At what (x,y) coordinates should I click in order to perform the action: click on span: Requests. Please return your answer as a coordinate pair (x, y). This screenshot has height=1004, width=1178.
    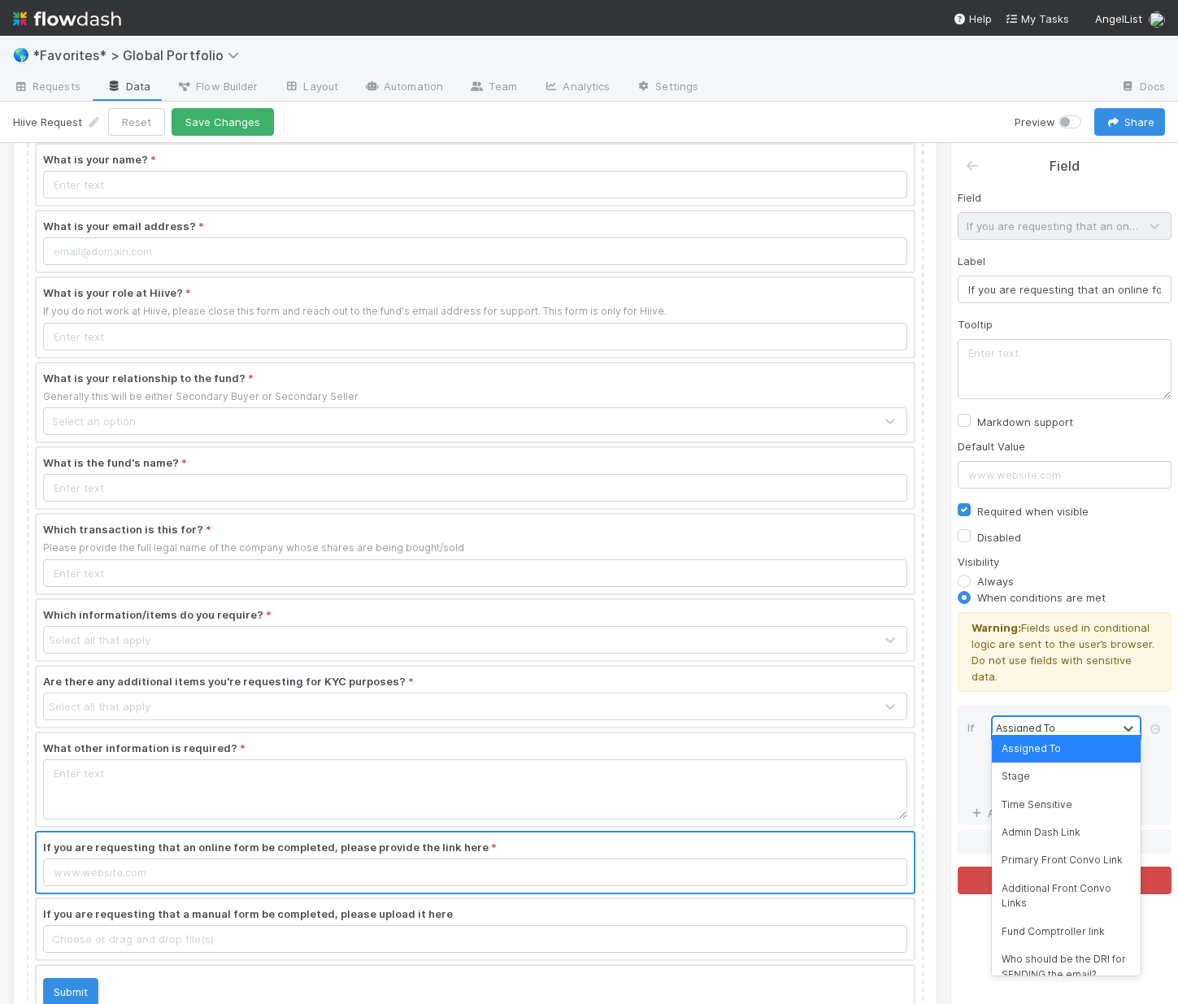
    Looking at the image, I should click on (46, 86).